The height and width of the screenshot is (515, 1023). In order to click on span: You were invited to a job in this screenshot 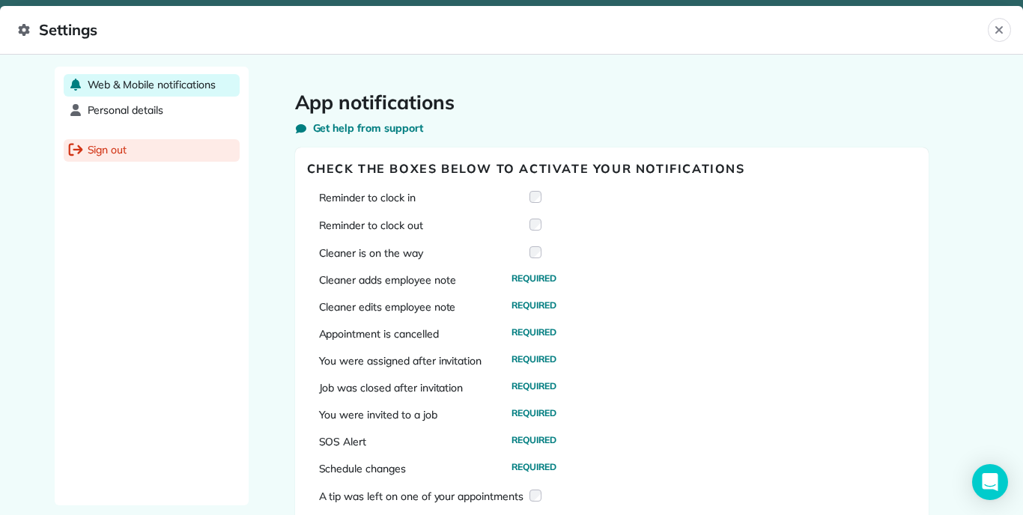, I will do `click(378, 415)`.